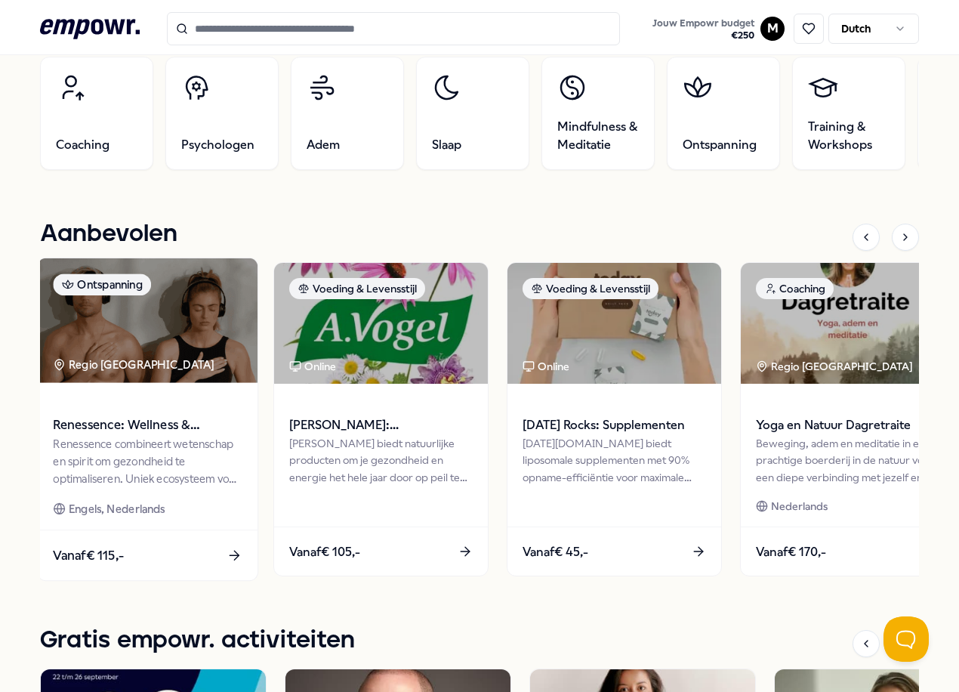 This screenshot has width=959, height=692. I want to click on a: Psychologen, so click(222, 113).